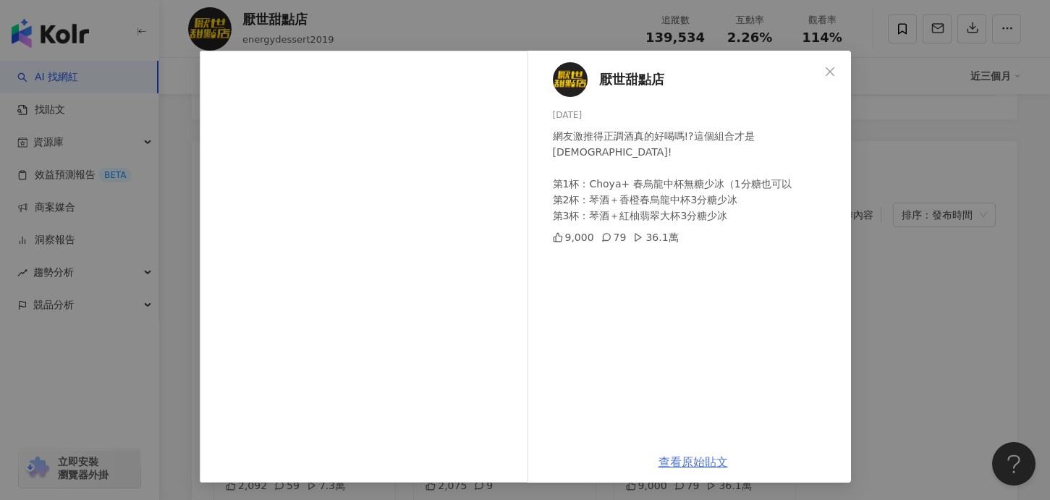  What do you see at coordinates (614, 237) in the screenshot?
I see `div: 79` at bounding box center [614, 237].